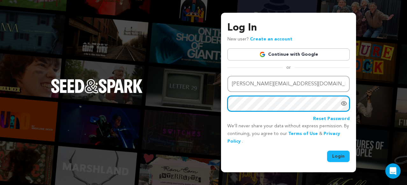  Describe the element at coordinates (393, 171) in the screenshot. I see `div: Open Intercom Messenger` at that location.